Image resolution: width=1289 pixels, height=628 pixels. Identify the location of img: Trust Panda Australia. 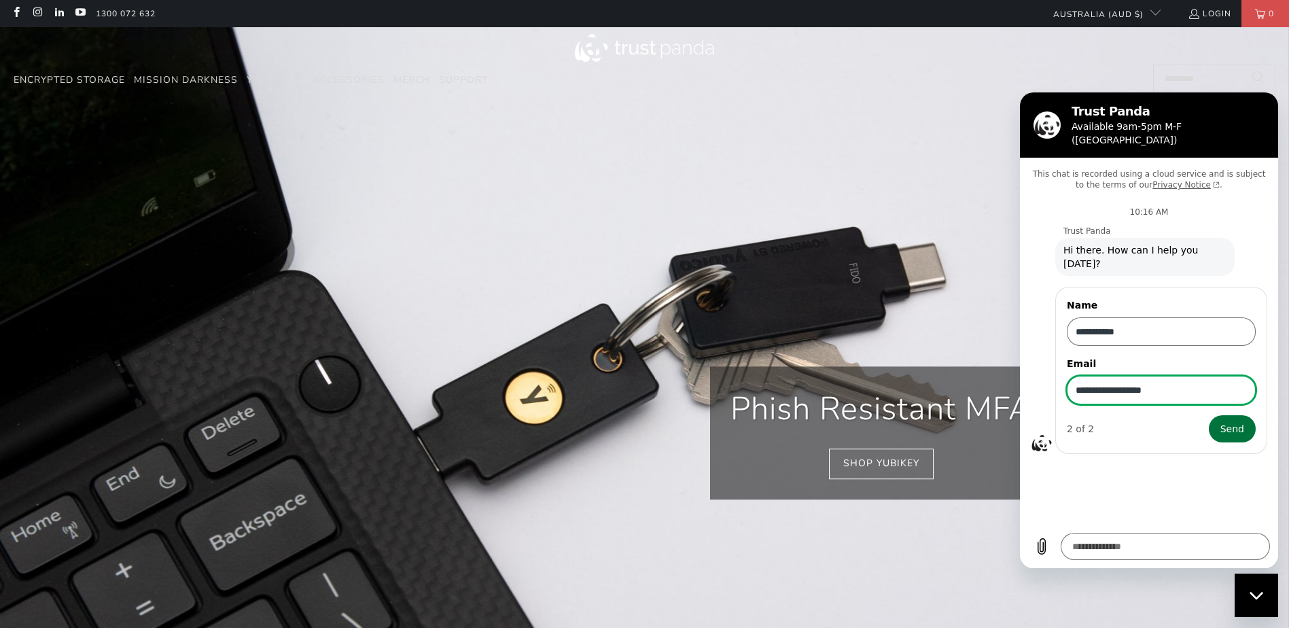
(644, 48).